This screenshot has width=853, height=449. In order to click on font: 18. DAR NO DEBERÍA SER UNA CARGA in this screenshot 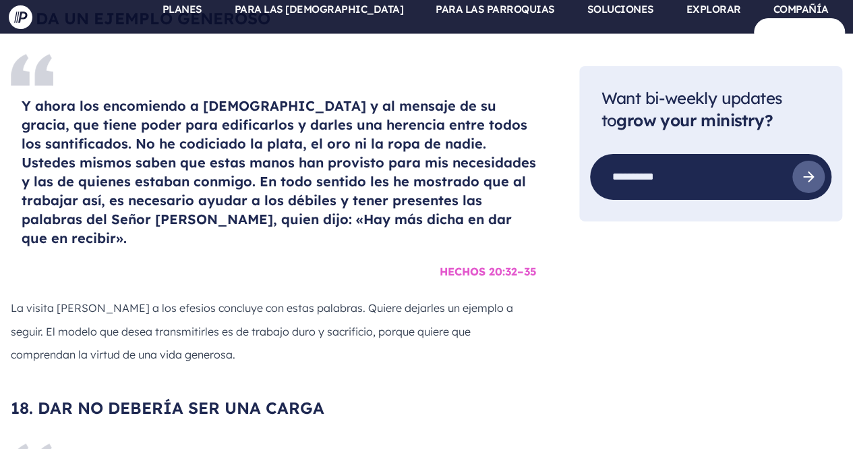, I will do `click(167, 407)`.